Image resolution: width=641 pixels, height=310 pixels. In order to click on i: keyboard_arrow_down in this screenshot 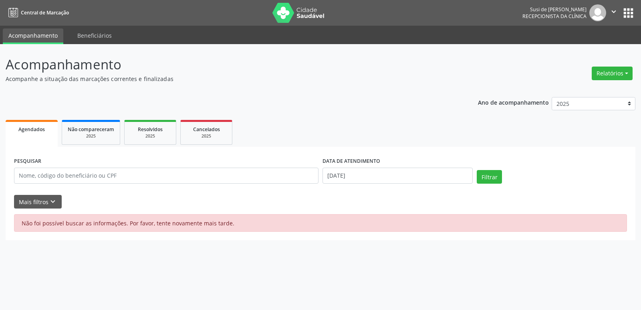, I will do `click(53, 202)`.